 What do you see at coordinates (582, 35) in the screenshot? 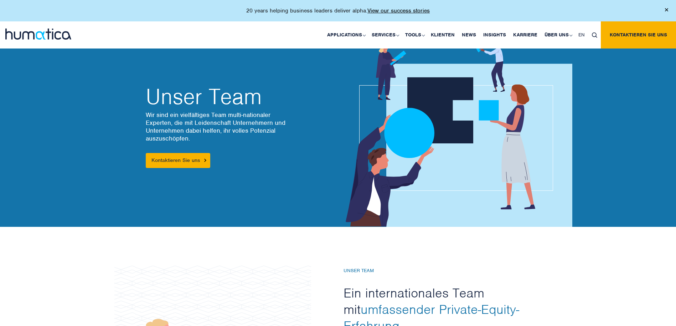
I see `span: EN` at bounding box center [582, 35].